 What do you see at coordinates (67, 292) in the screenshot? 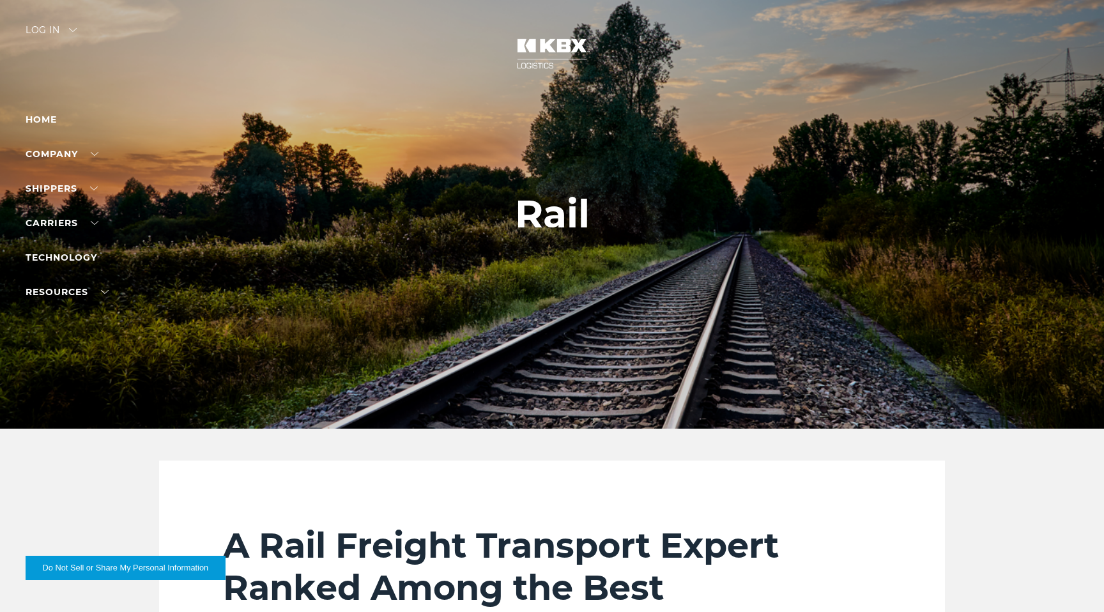
I see `a: RESOURCES` at bounding box center [67, 292].